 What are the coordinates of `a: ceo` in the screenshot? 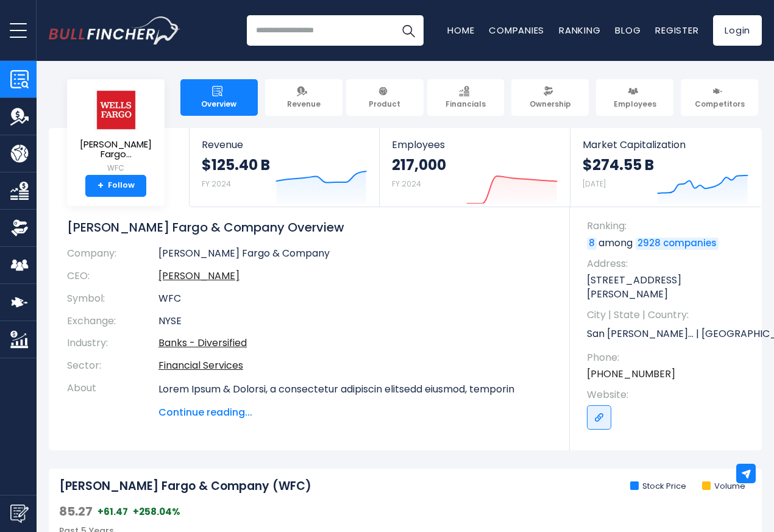 It's located at (199, 275).